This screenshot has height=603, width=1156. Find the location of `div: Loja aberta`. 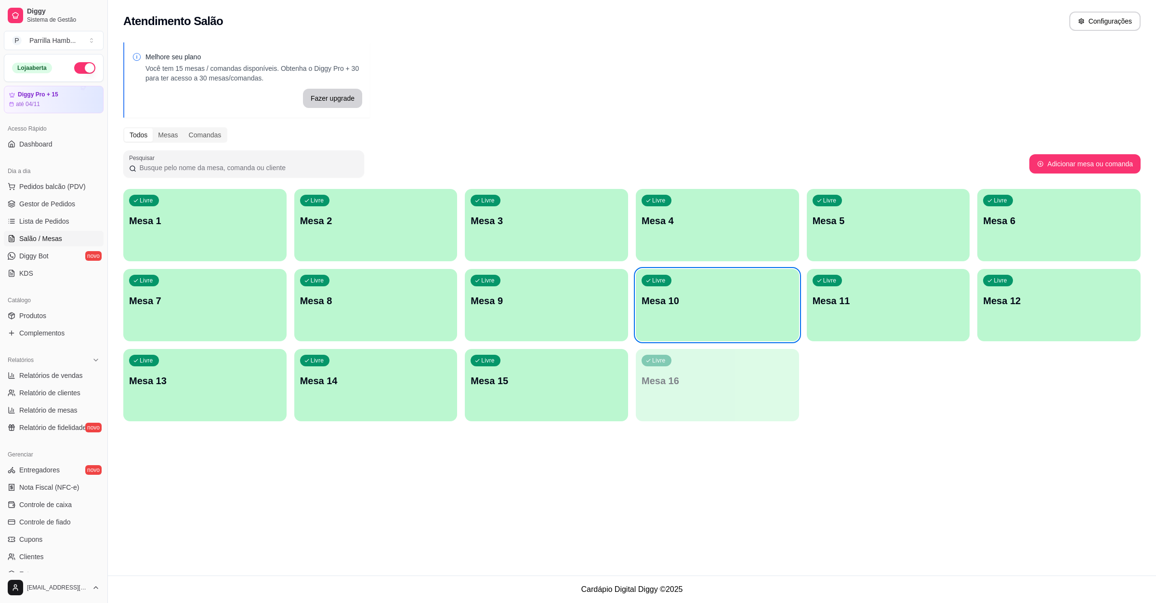

div: Loja aberta is located at coordinates (32, 68).